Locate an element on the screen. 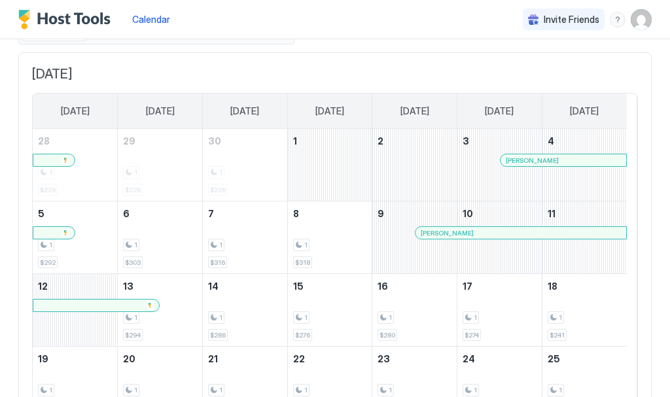  span: 6 is located at coordinates (126, 213).